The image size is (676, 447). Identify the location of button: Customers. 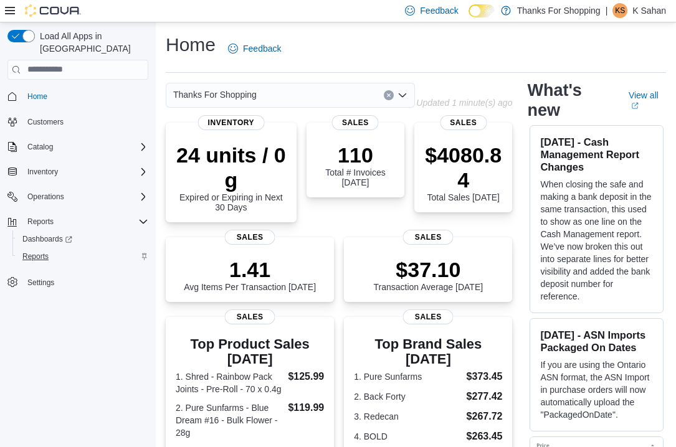
(78, 121).